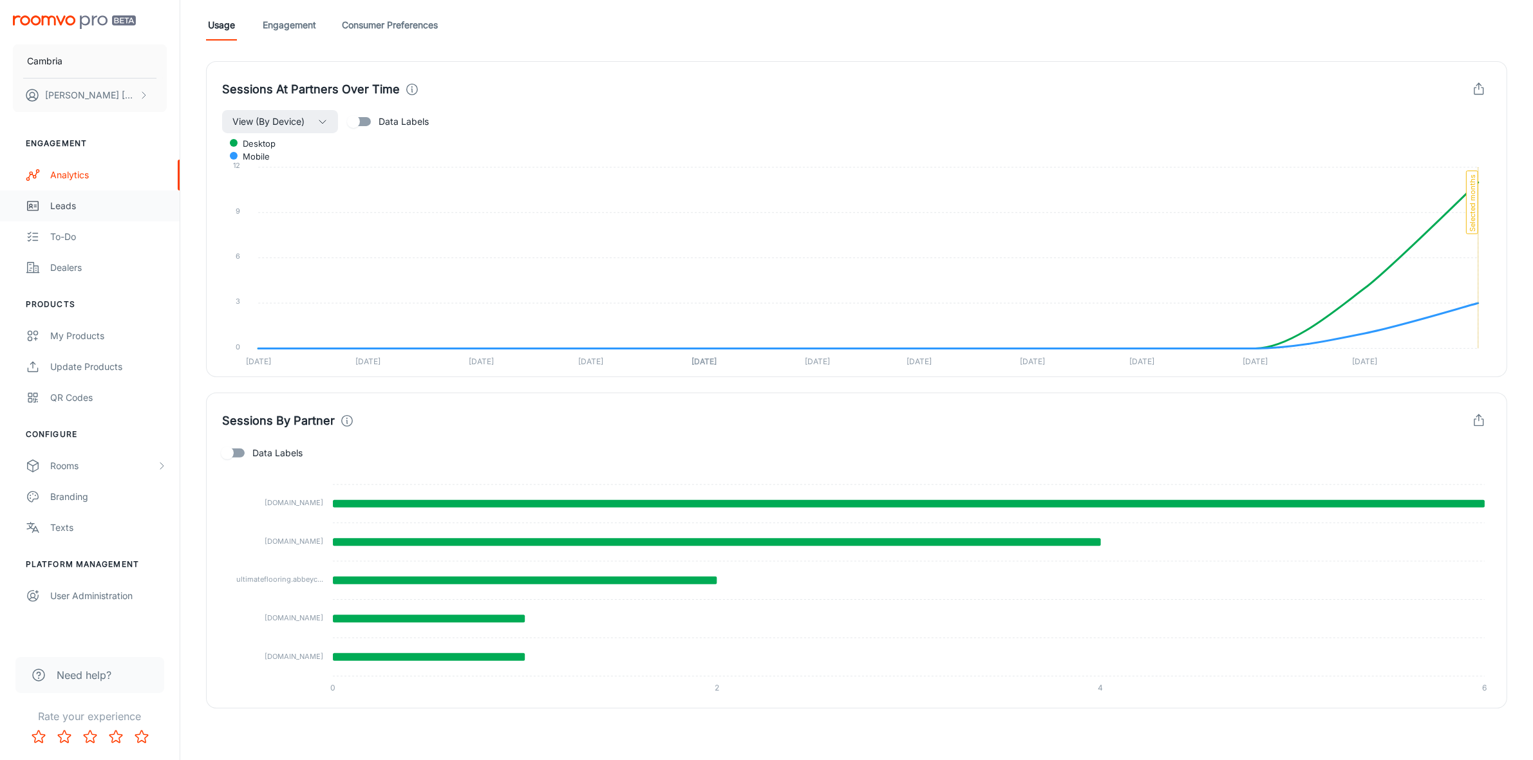 The image size is (1533, 760). Describe the element at coordinates (74, 22) in the screenshot. I see `img: Roomvo PRO Beta` at that location.